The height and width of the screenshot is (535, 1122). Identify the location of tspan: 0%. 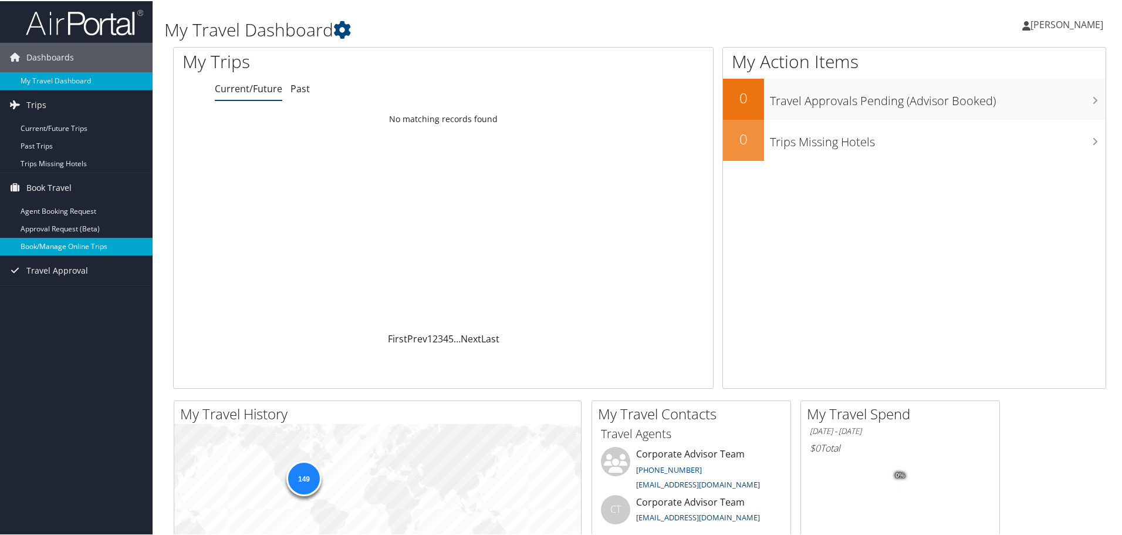
(900, 474).